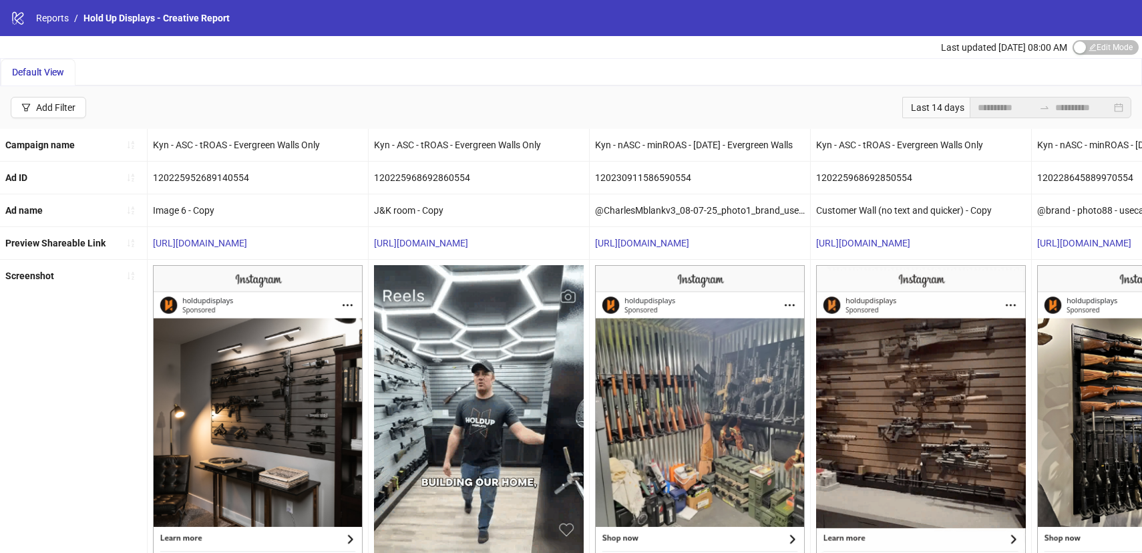  What do you see at coordinates (40, 145) in the screenshot?
I see `b: Campaign name` at bounding box center [40, 145].